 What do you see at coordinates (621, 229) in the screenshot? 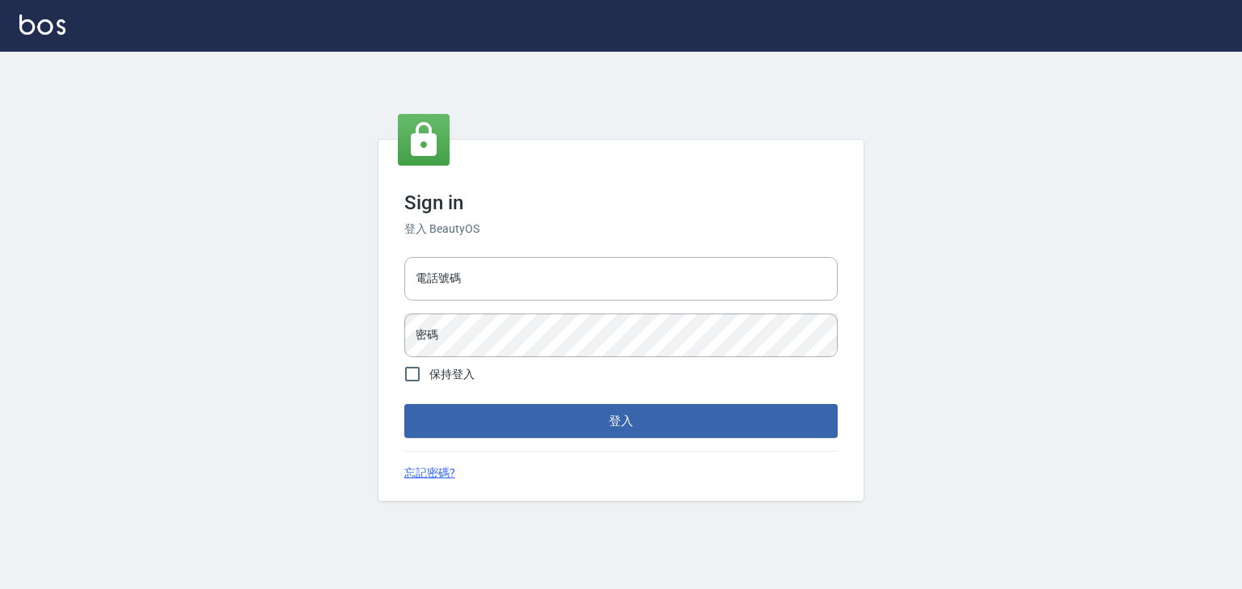
I see `h6: 登入 BeautyOS` at bounding box center [621, 229].